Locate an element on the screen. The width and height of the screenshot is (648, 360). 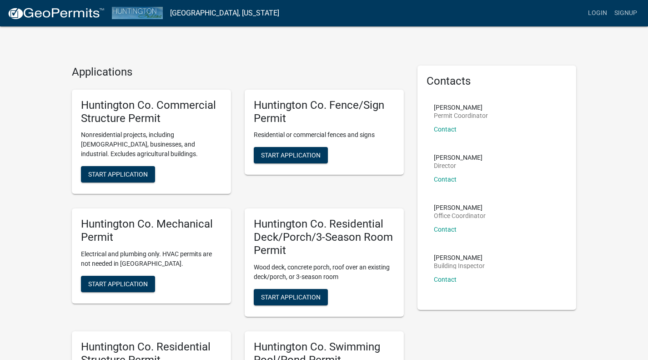
h4: Applications is located at coordinates (238, 72).